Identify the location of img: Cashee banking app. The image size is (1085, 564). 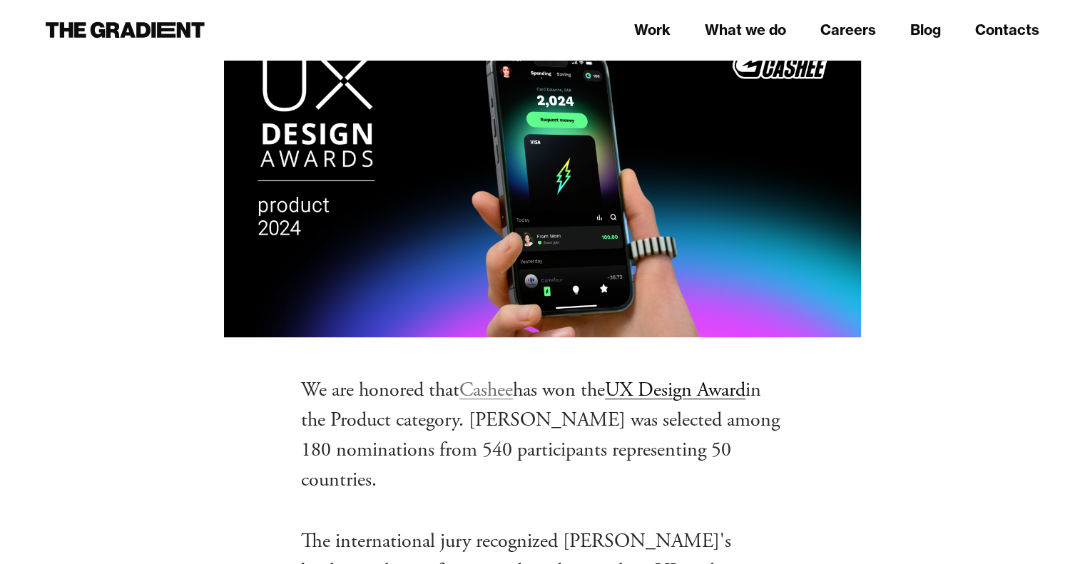
(542, 178).